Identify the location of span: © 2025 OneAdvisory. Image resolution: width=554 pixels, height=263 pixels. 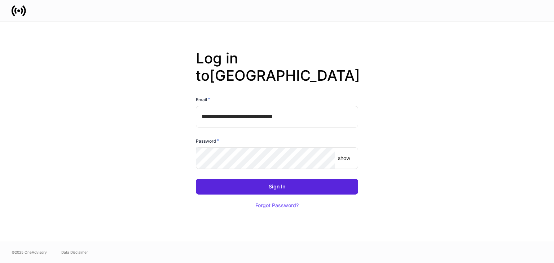
(29, 253).